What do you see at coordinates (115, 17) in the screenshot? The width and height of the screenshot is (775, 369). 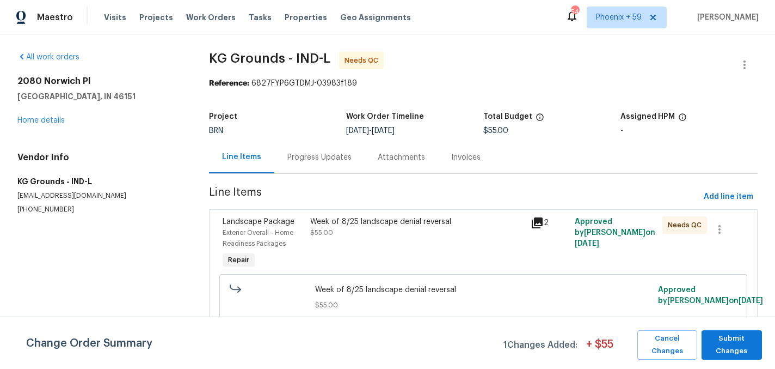 I see `span: Visits` at bounding box center [115, 17].